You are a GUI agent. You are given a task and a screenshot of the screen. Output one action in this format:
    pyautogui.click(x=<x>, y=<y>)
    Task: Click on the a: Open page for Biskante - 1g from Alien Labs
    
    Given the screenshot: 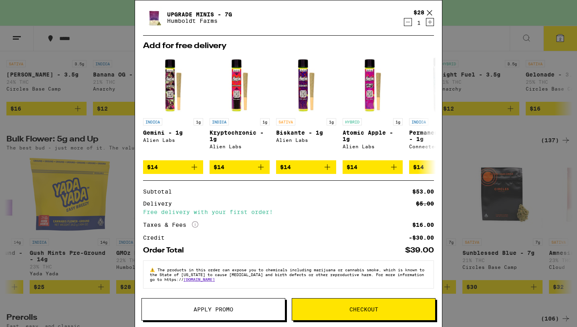 What is the action you would take?
    pyautogui.click(x=306, y=107)
    